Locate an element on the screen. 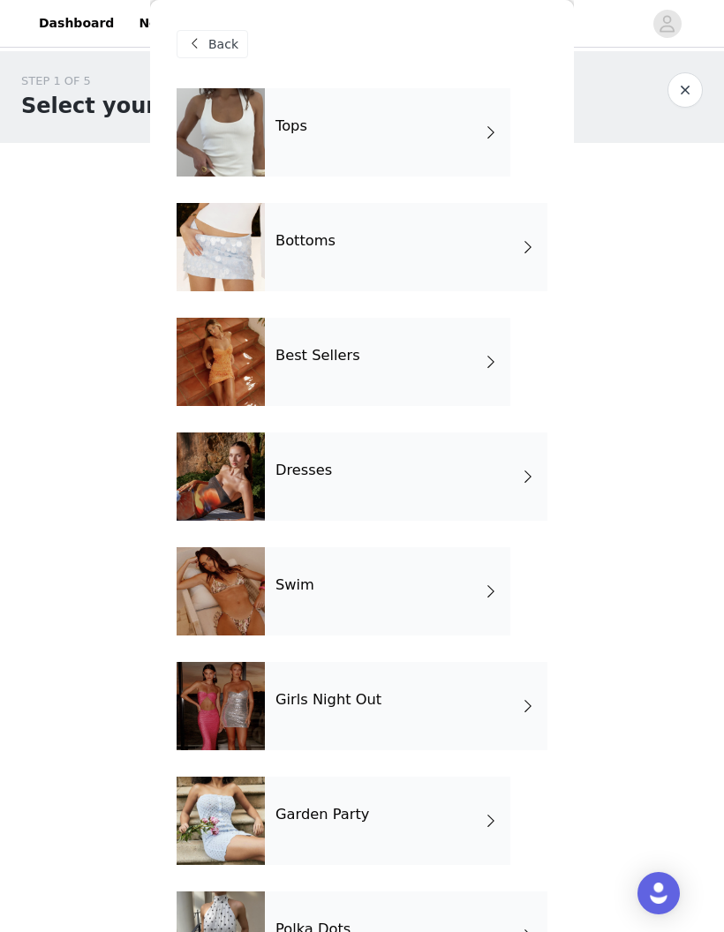 The image size is (724, 932). h4: Garden Party is located at coordinates (322, 814).